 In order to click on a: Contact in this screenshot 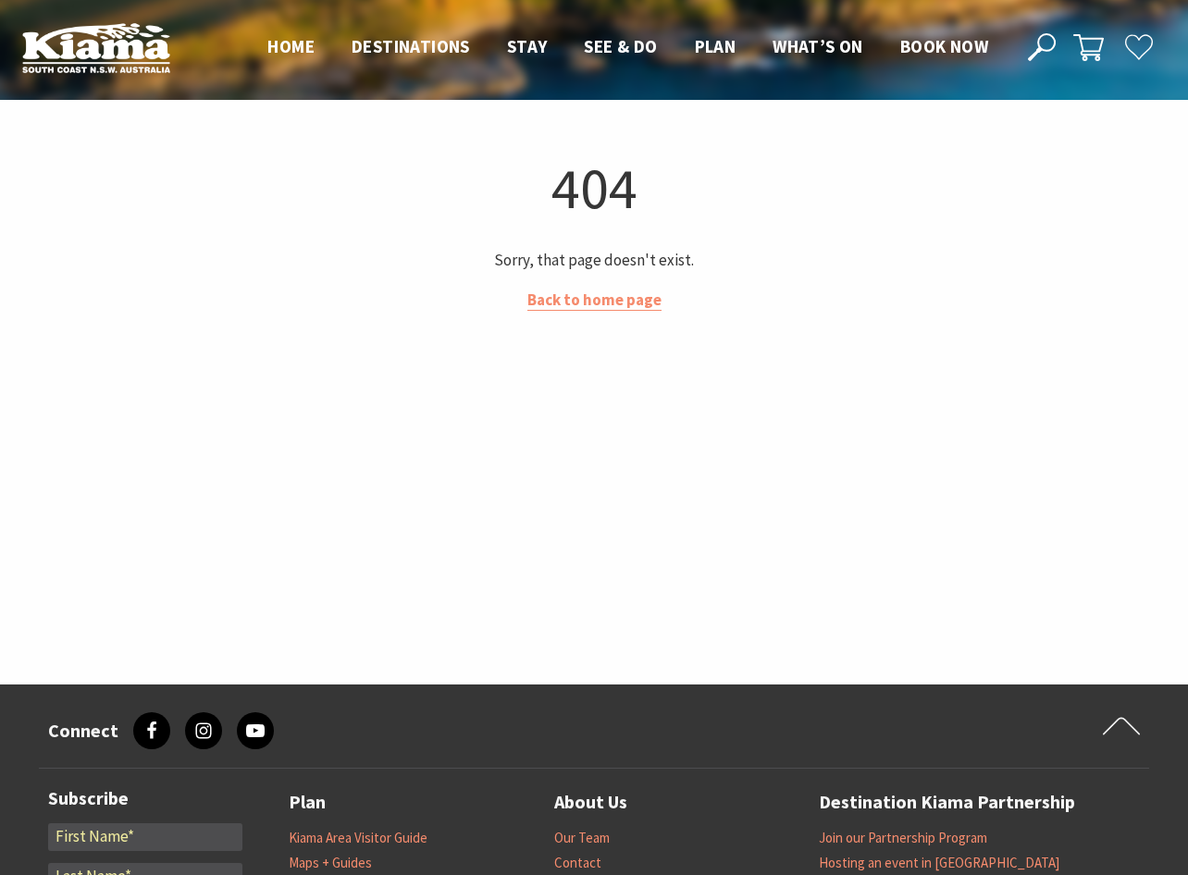, I will do `click(577, 863)`.